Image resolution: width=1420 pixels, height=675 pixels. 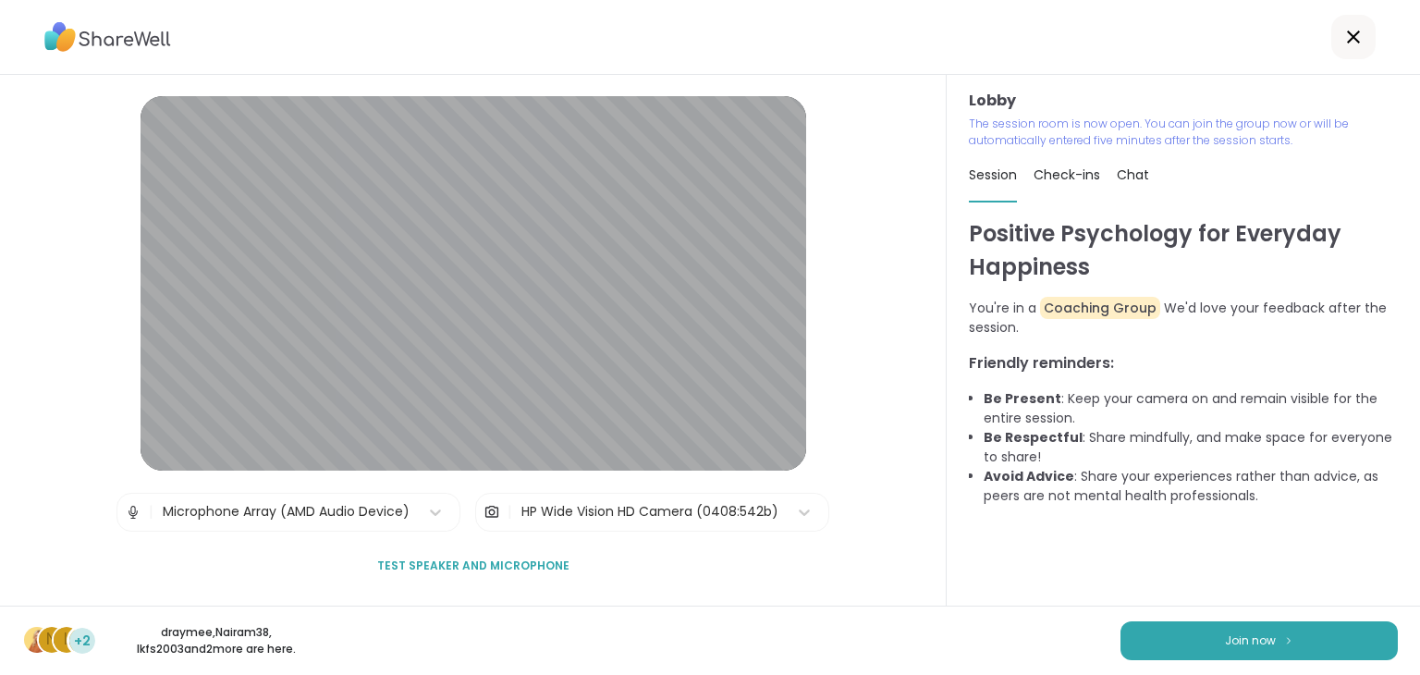 What do you see at coordinates (67, 640) in the screenshot?
I see `span: l` at bounding box center [67, 640].